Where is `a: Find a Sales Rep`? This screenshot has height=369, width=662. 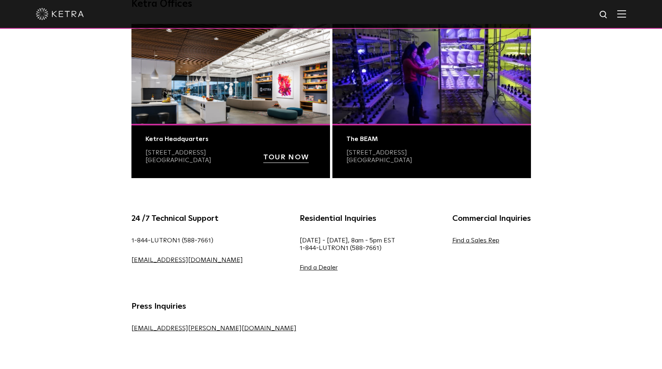 a: Find a Sales Rep is located at coordinates (476, 240).